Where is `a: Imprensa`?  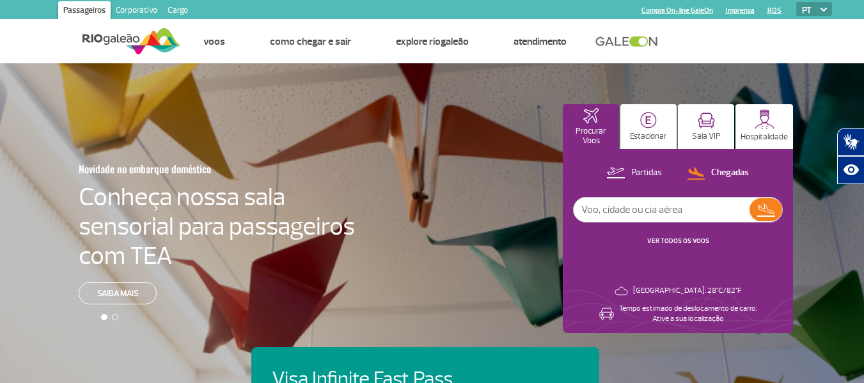
a: Imprensa is located at coordinates (740, 10).